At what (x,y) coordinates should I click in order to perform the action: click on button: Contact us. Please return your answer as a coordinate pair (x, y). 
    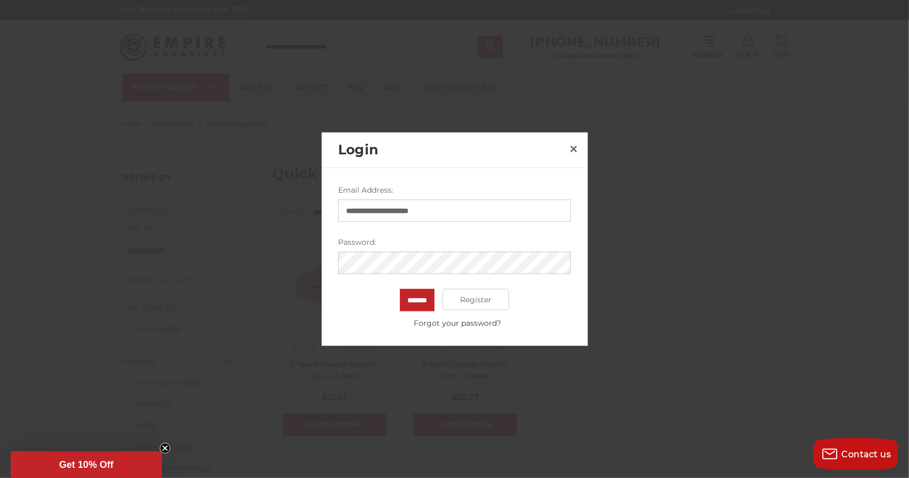
    Looking at the image, I should click on (855, 454).